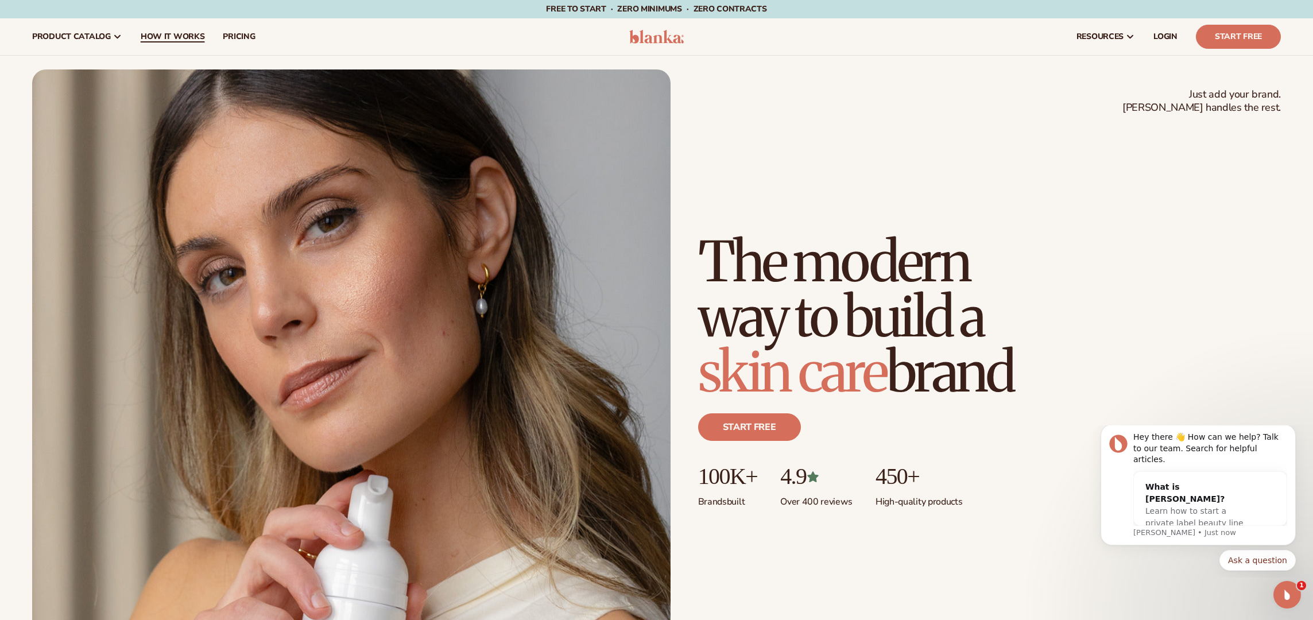  I want to click on p: 100K+, so click(727, 476).